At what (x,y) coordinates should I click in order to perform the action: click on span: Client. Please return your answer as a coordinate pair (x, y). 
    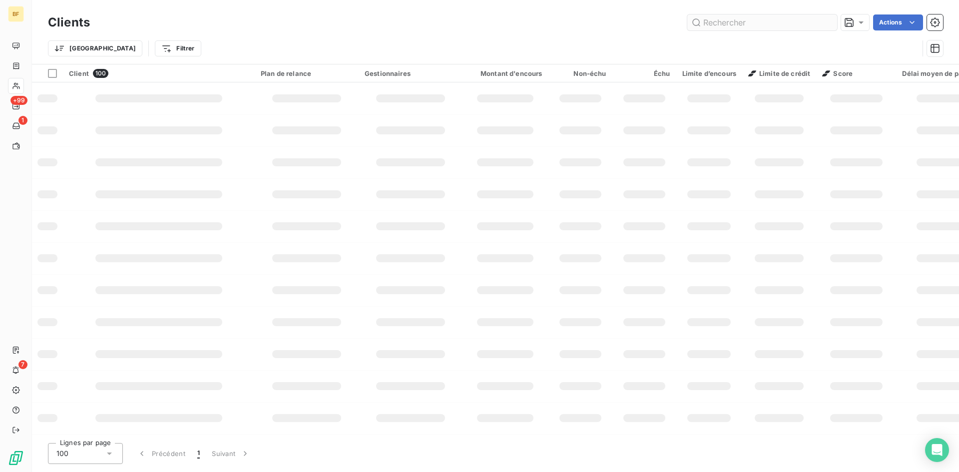
    Looking at the image, I should click on (79, 73).